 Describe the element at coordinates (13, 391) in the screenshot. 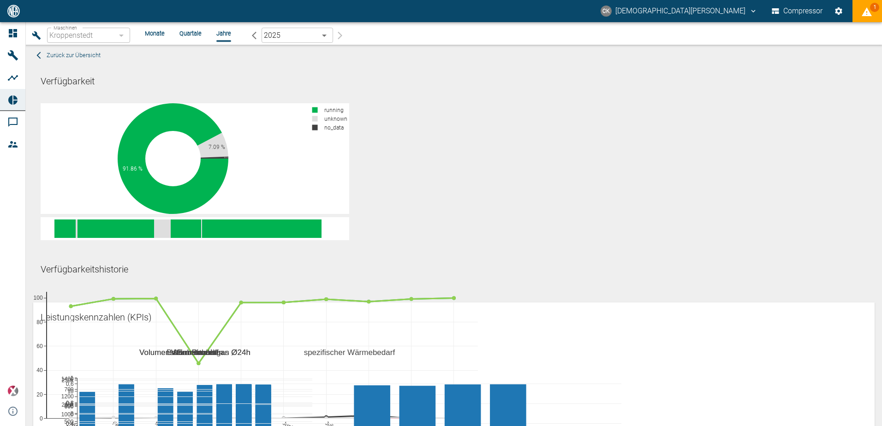

I see `img: Xplore Logo` at that location.